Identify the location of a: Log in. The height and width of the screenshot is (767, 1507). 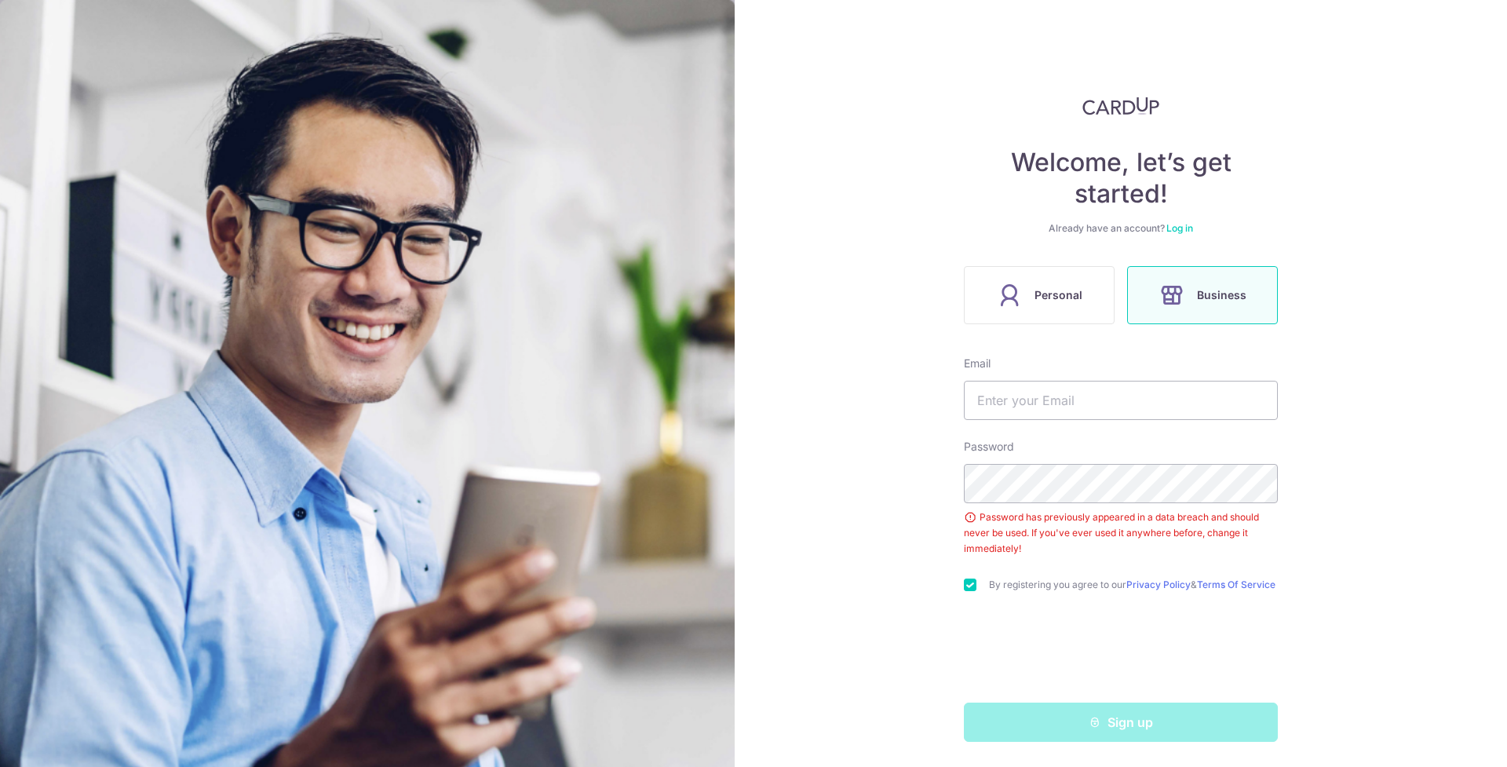
(1180, 228).